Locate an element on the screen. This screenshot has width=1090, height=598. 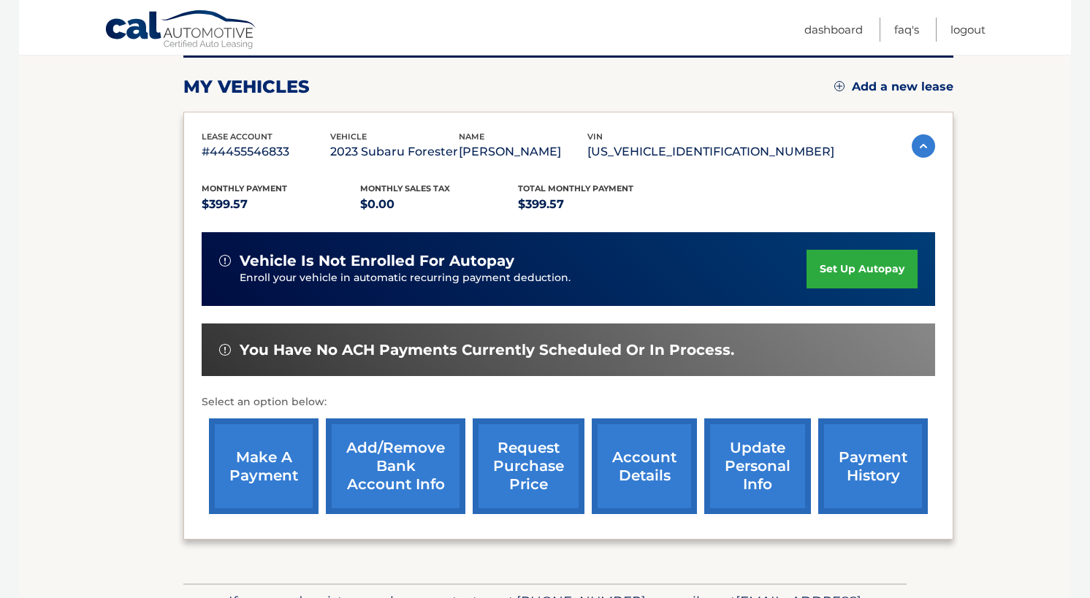
img: accordion-active.svg is located at coordinates (923, 146).